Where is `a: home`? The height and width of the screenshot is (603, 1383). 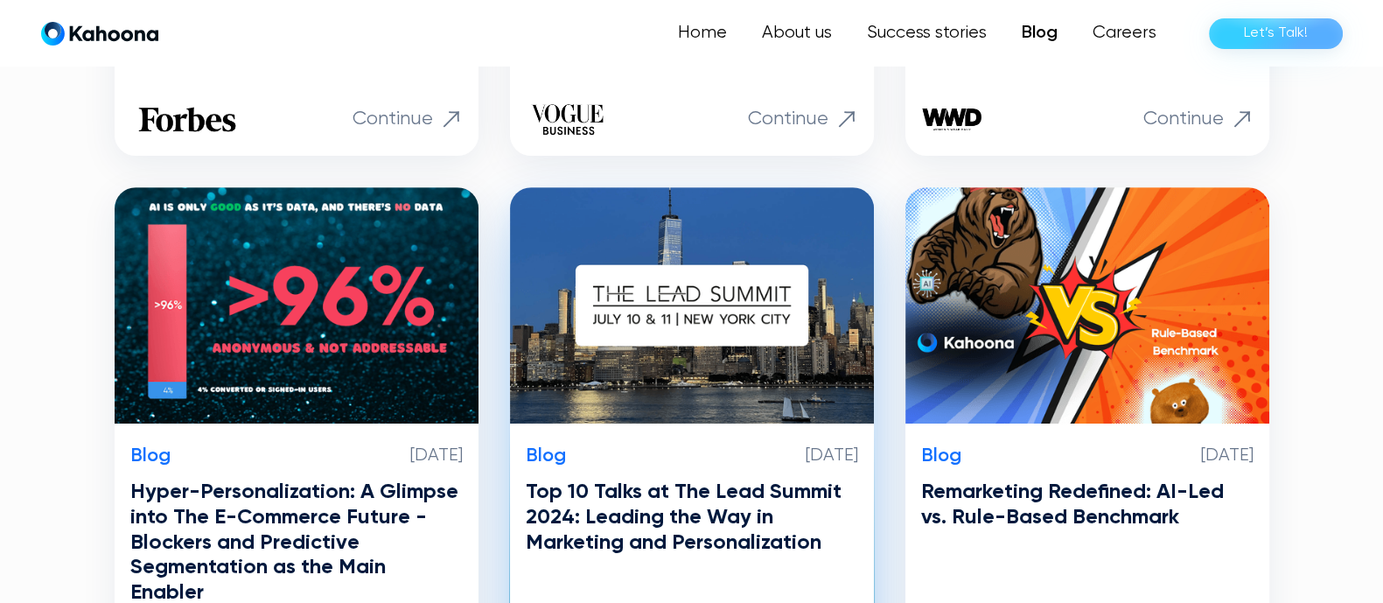
a: home is located at coordinates (100, 33).